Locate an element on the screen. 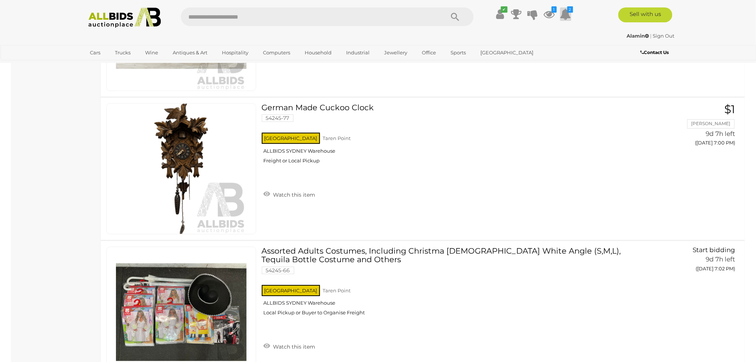 The image size is (756, 362). a: Hospitality is located at coordinates (235, 53).